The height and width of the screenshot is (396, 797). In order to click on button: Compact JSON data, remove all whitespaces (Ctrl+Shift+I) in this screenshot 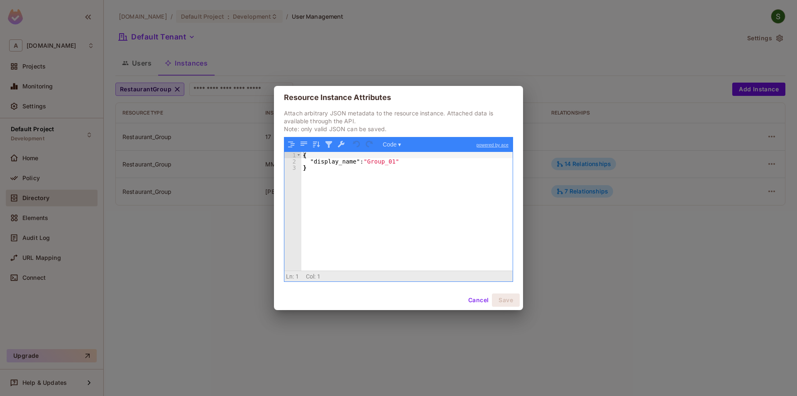, I will do `click(304, 144)`.